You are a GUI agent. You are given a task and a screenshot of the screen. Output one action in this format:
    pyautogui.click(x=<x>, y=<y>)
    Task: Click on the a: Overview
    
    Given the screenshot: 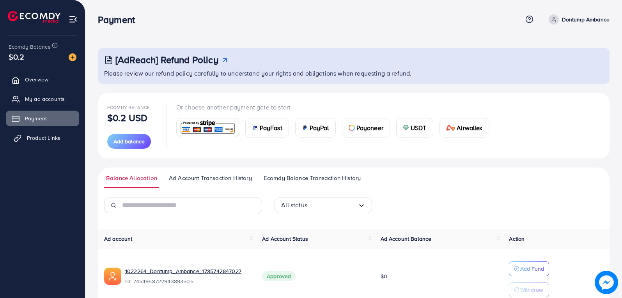 What is the action you would take?
    pyautogui.click(x=42, y=80)
    